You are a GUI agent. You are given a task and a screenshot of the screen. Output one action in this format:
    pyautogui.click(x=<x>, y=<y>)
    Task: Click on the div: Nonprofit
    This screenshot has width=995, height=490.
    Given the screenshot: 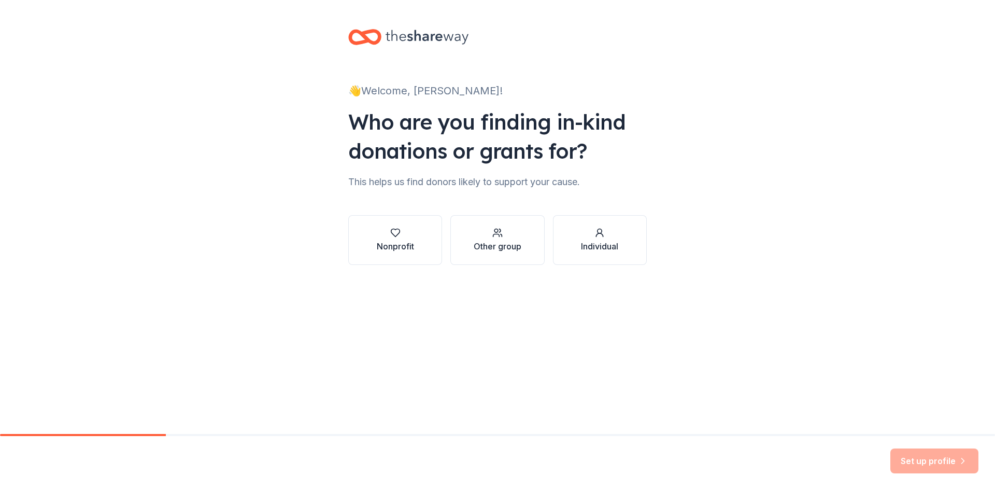 What is the action you would take?
    pyautogui.click(x=395, y=246)
    